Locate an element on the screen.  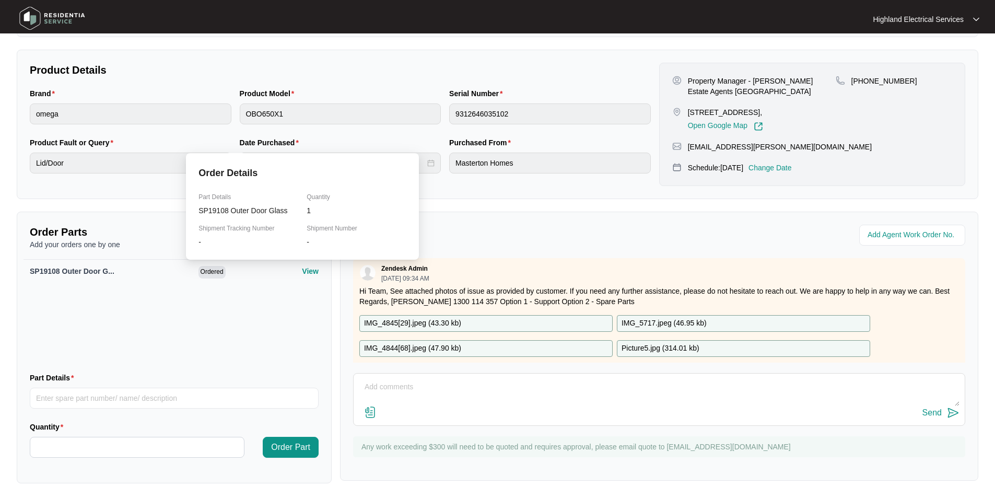
img: residentia service logo is located at coordinates (52, 18).